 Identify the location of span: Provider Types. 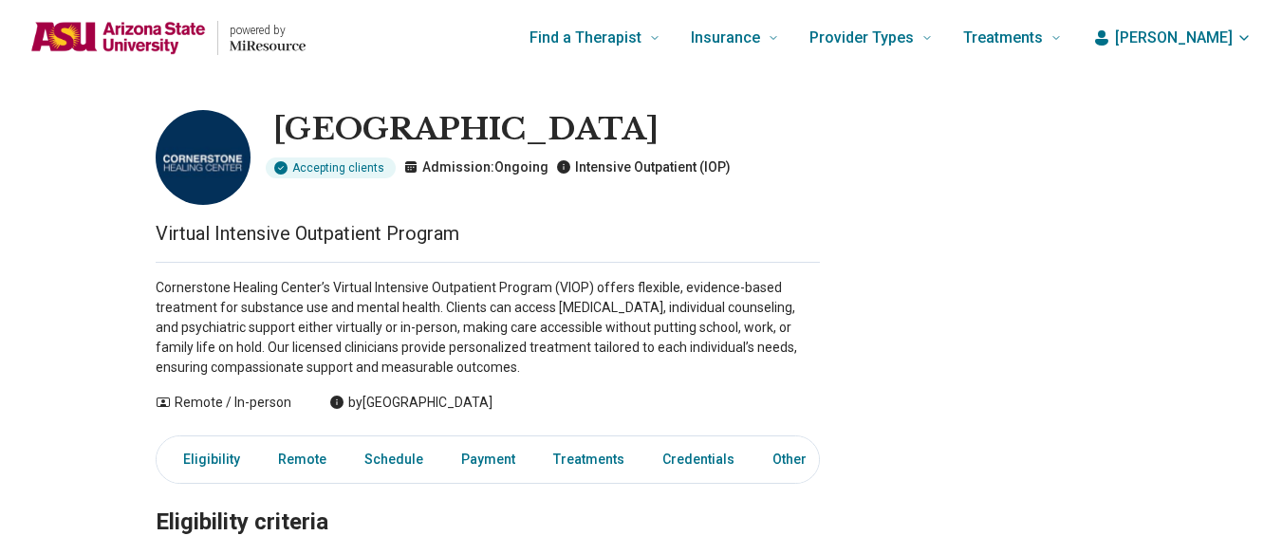
(862, 38).